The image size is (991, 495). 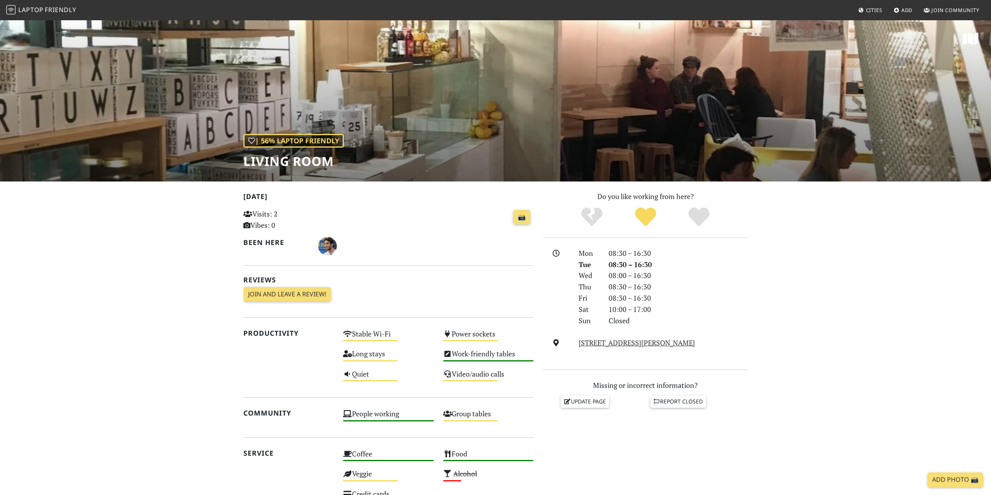 I want to click on div: | 56% Laptop Friendly, so click(x=294, y=141).